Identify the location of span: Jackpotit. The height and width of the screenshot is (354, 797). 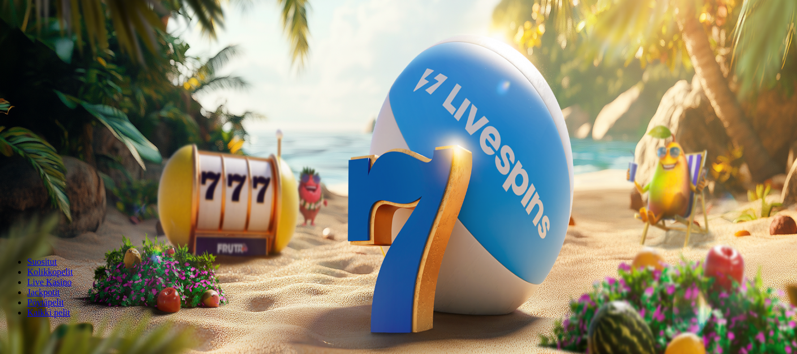
(44, 292).